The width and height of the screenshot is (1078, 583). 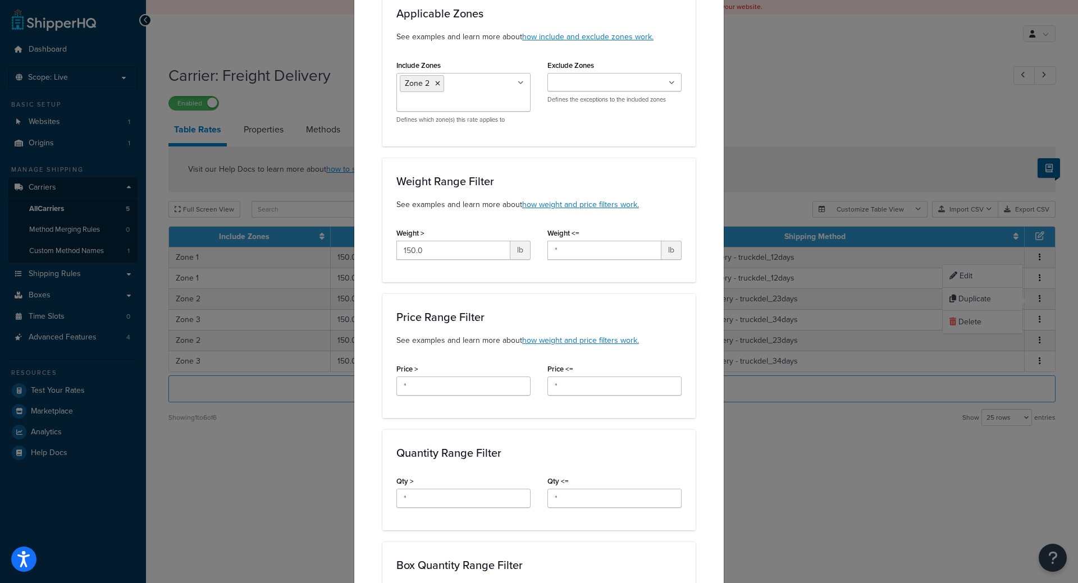 What do you see at coordinates (614, 99) in the screenshot?
I see `p: Defines the exceptions to the included zones` at bounding box center [614, 99].